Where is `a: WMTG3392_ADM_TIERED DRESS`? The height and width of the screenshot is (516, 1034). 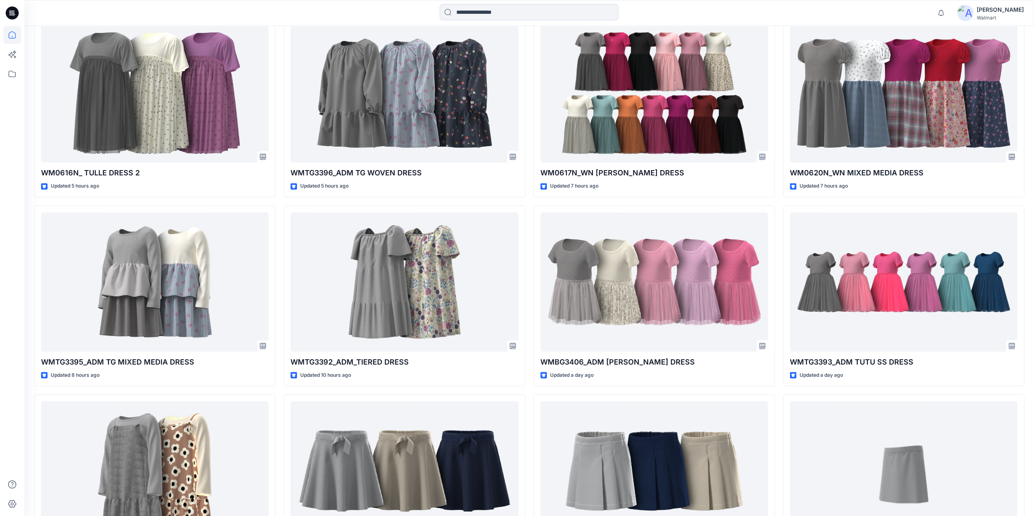
a: WMTG3392_ADM_TIERED DRESS is located at coordinates (404, 282).